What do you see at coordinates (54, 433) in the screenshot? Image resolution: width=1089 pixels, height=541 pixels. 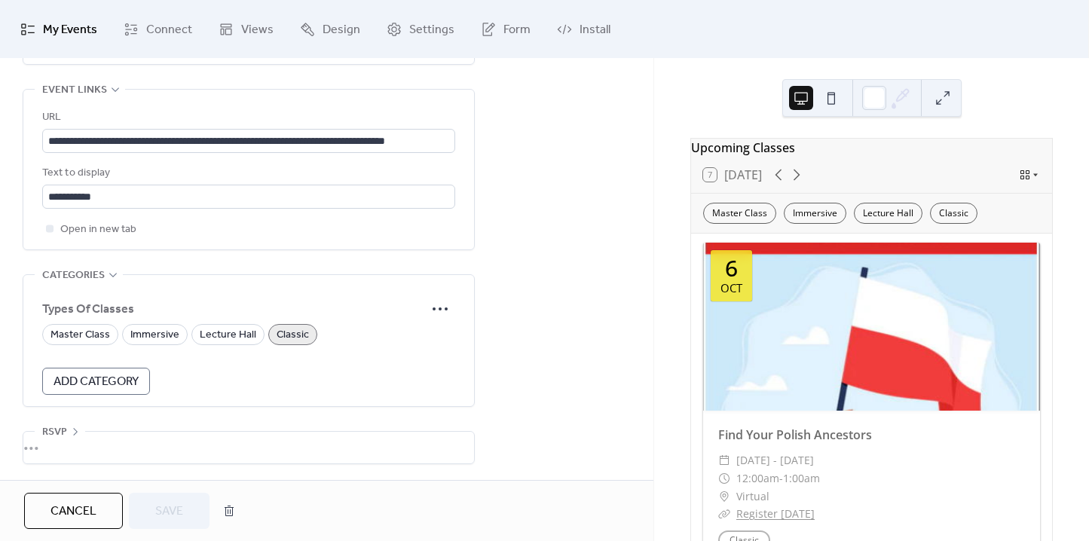 I see `span: RSVP` at bounding box center [54, 433].